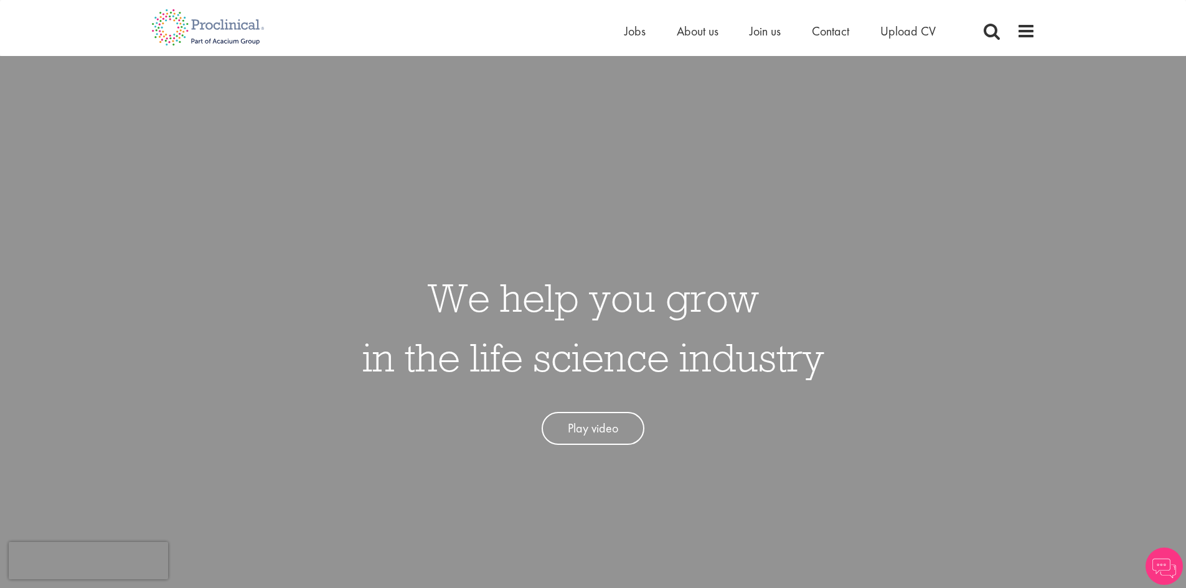 Image resolution: width=1186 pixels, height=588 pixels. I want to click on span: Join us, so click(765, 31).